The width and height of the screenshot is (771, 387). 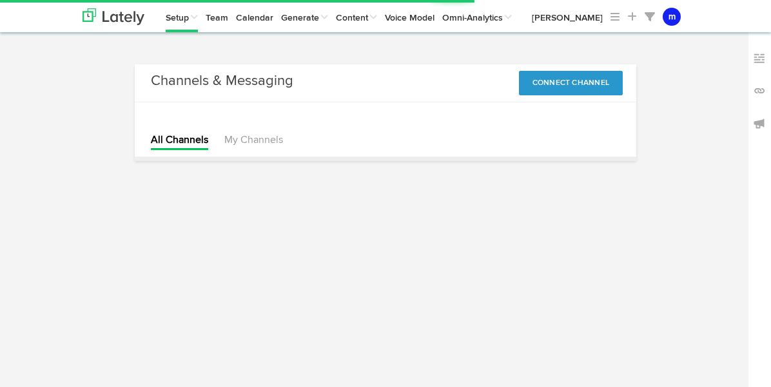 What do you see at coordinates (759, 91) in the screenshot?
I see `img: links_off.svg` at bounding box center [759, 91].